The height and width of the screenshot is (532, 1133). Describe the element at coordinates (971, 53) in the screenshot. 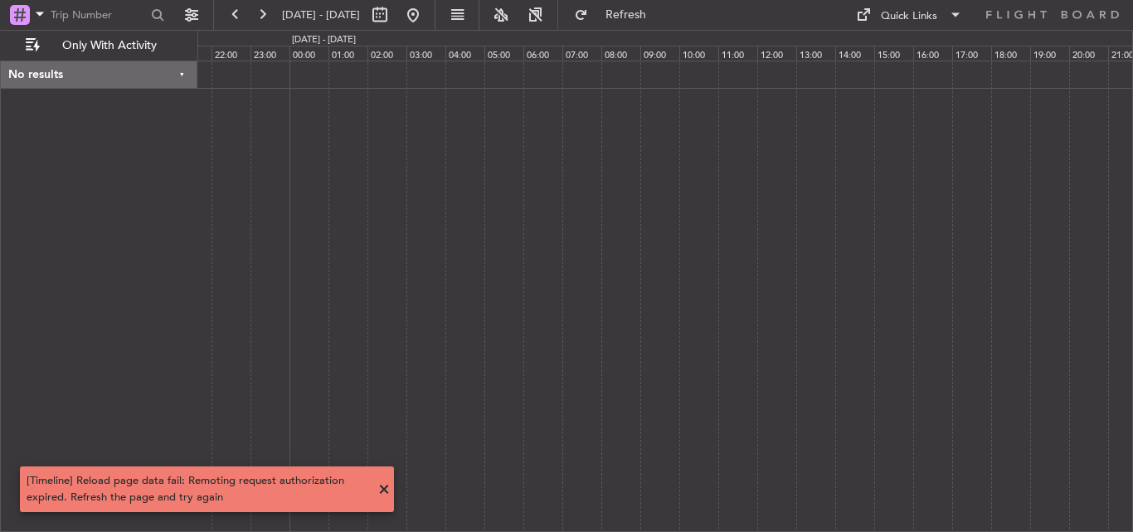

I see `div: 17:00` at that location.